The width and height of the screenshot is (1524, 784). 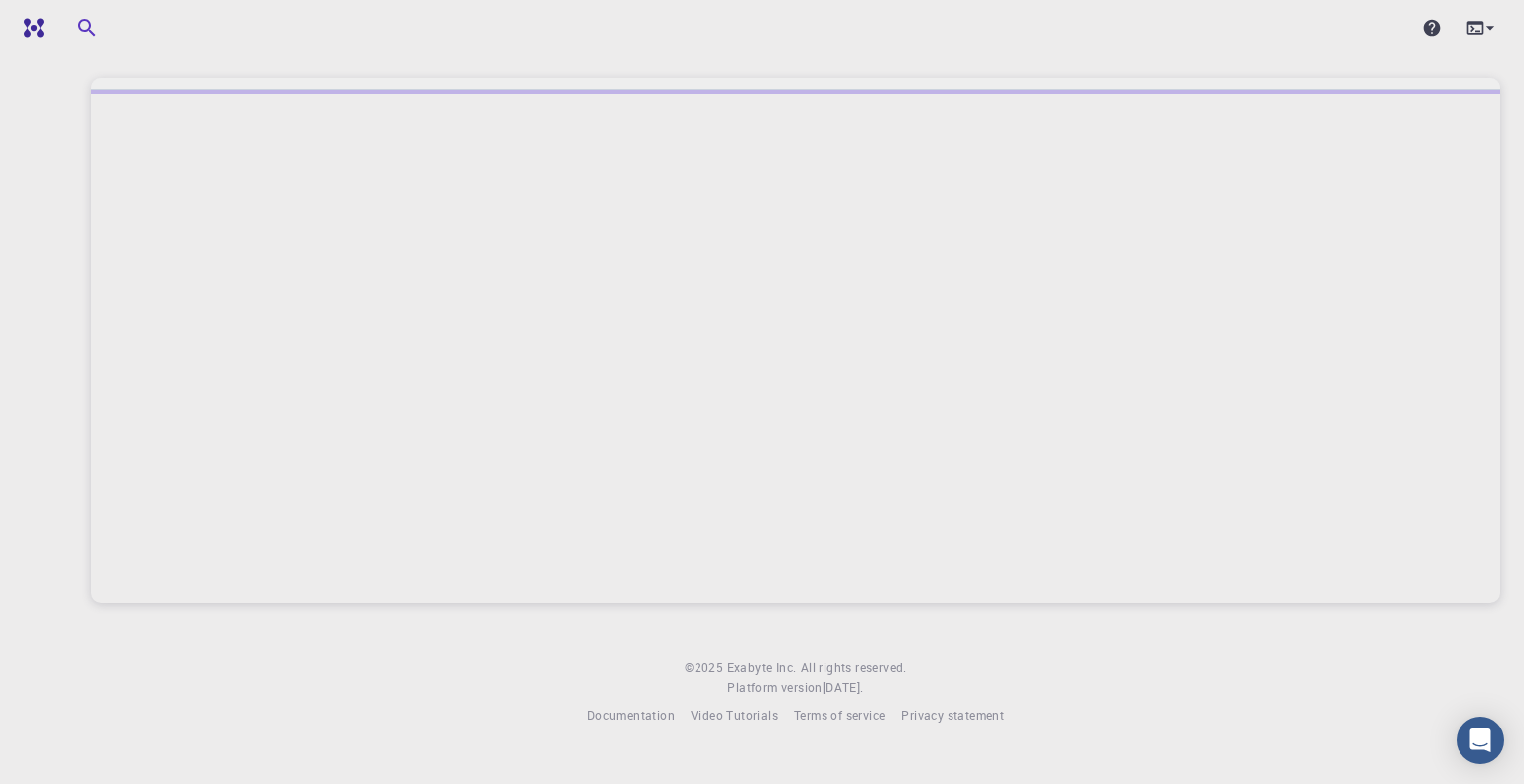 What do you see at coordinates (735, 715) in the screenshot?
I see `span: Video Tutorials` at bounding box center [735, 715].